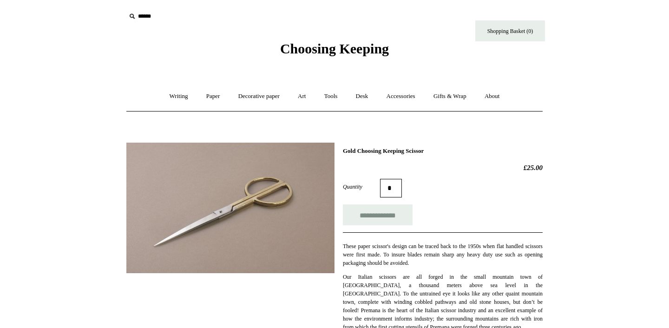 The image size is (669, 328). I want to click on a: Decorative paper, so click(259, 96).